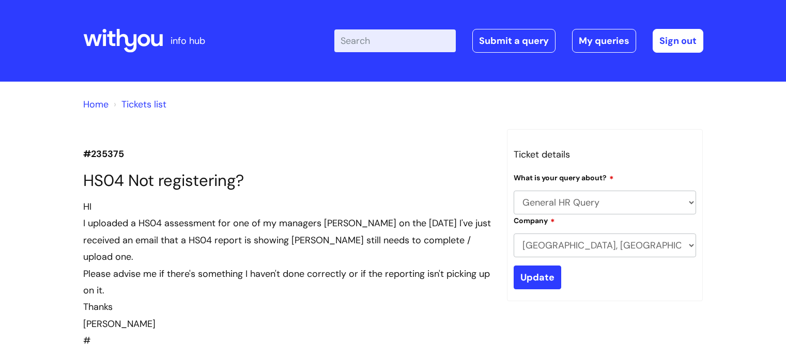  What do you see at coordinates (604, 41) in the screenshot?
I see `a: My queries` at bounding box center [604, 41].